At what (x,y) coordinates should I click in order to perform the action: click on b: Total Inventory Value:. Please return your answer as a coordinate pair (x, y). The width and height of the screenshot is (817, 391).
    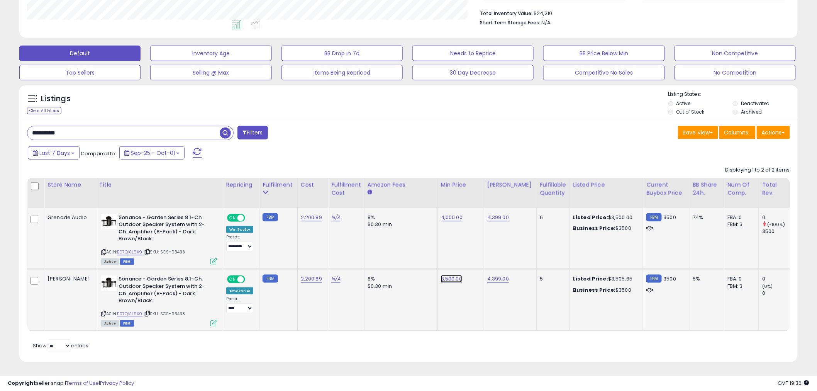
    Looking at the image, I should click on (506, 13).